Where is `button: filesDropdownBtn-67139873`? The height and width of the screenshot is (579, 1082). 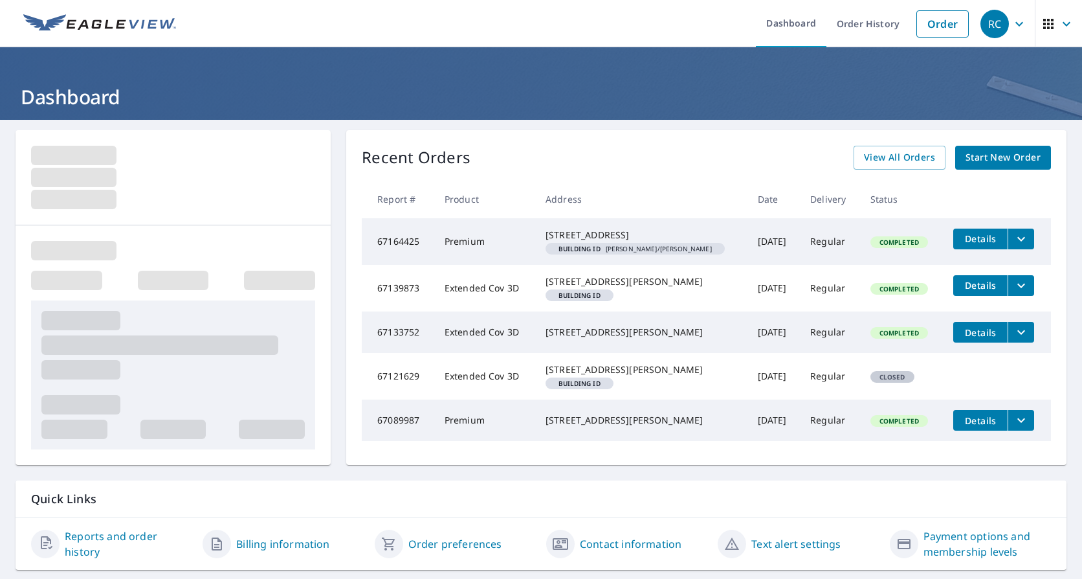 button: filesDropdownBtn-67139873 is located at coordinates (1021, 285).